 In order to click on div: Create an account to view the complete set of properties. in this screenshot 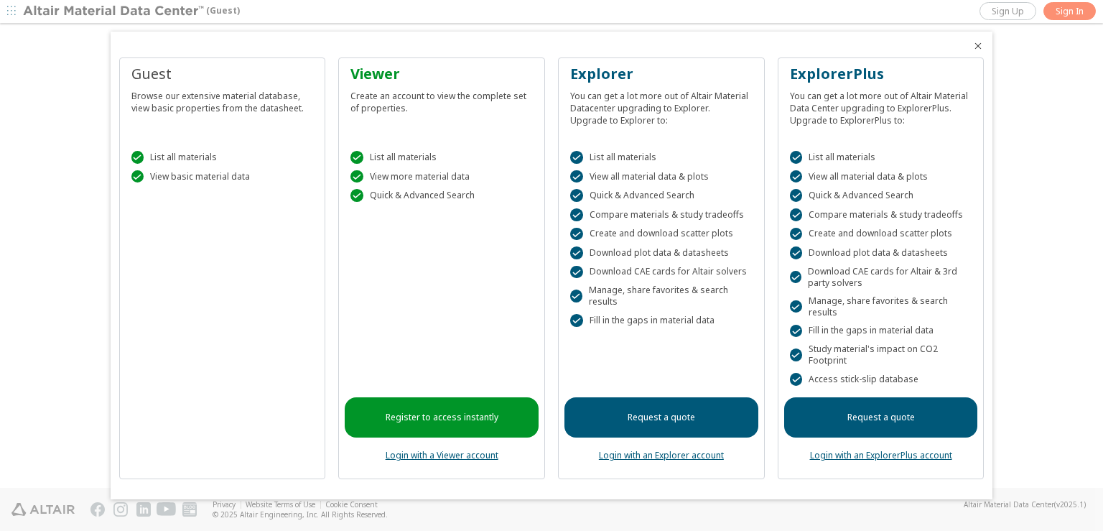, I will do `click(442, 99)`.